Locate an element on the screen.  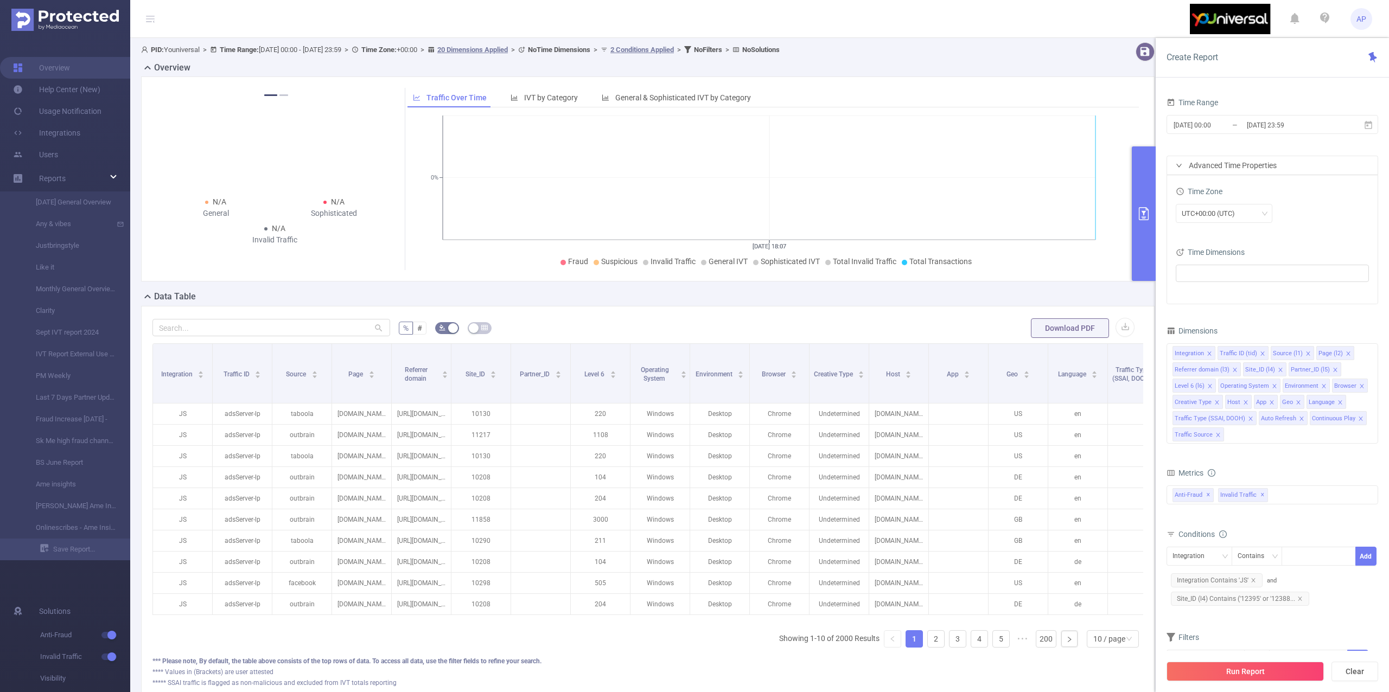
li: Traffic Type (SSAI, DOOH) is located at coordinates (1214, 418).